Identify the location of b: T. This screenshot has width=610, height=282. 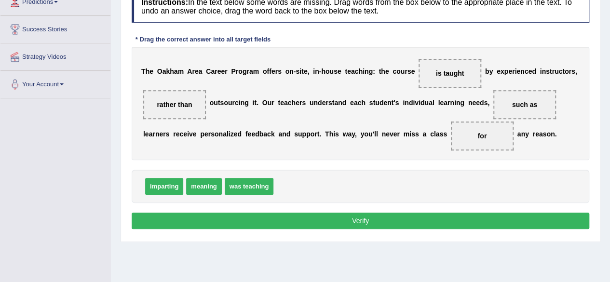
(327, 134).